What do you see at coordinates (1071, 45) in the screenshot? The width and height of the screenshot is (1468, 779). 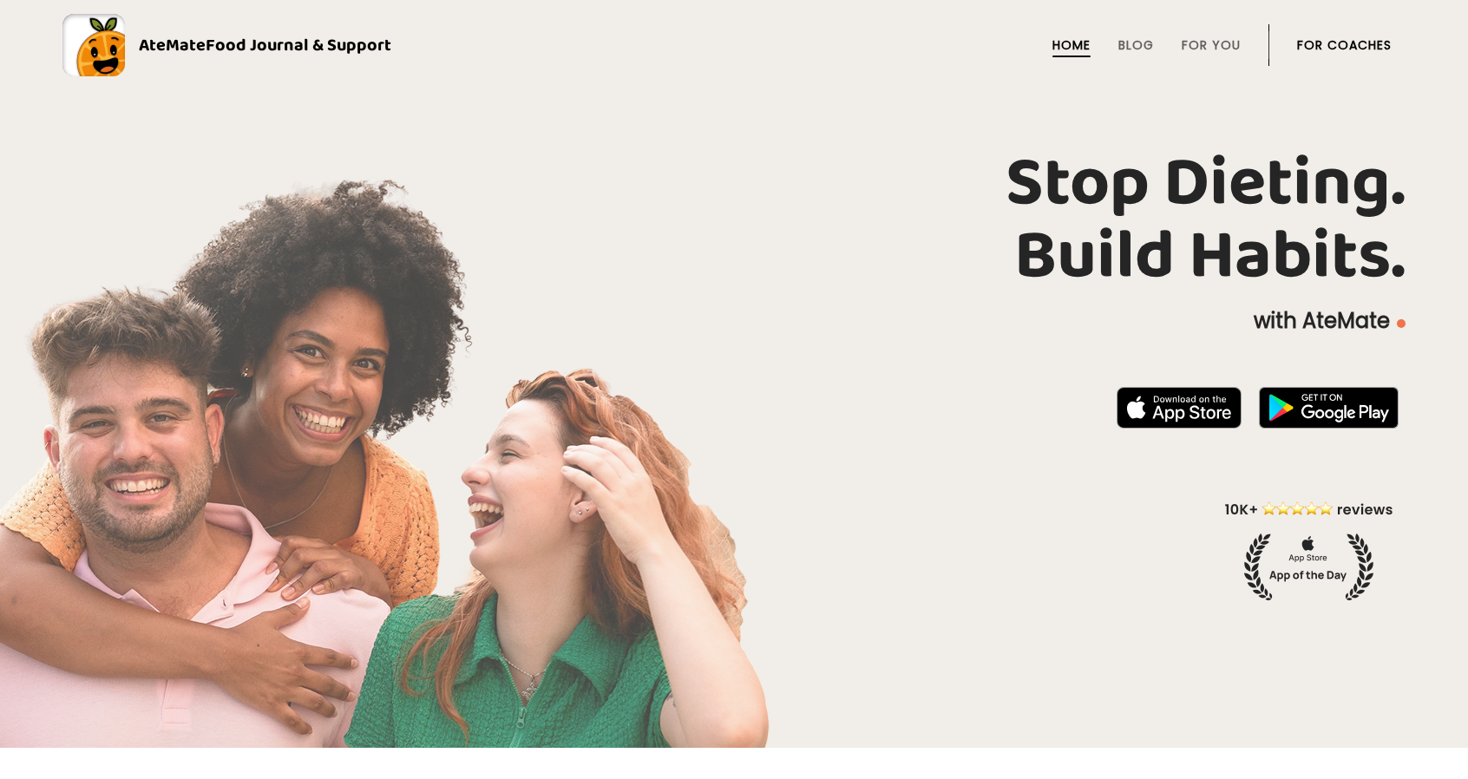 I see `a: Home` at bounding box center [1071, 45].